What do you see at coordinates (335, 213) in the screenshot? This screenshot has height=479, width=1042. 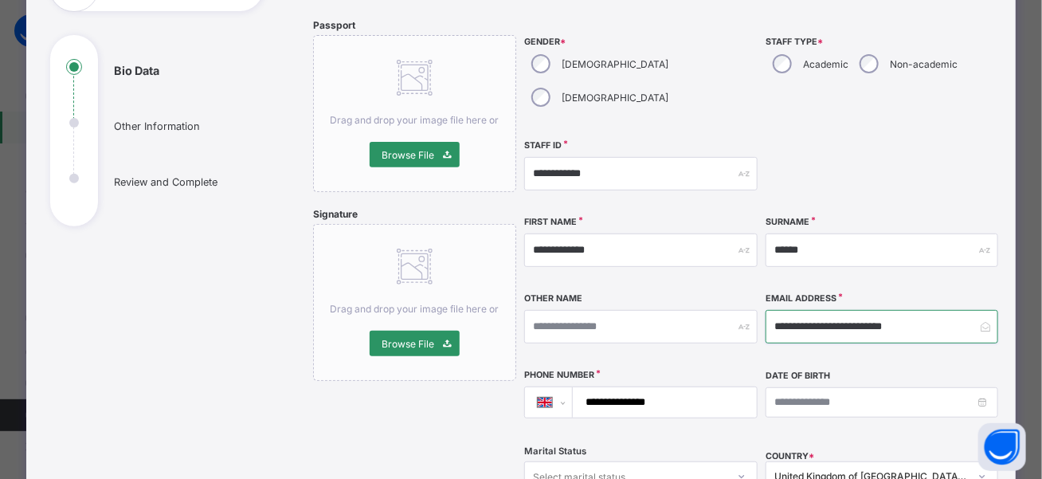 I see `span: Signature` at bounding box center [335, 213].